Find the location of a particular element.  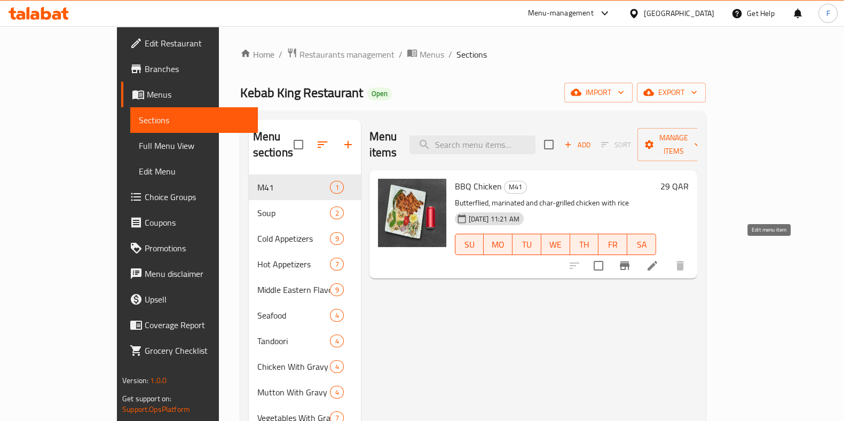

div: Seafood4 is located at coordinates (305, 315).